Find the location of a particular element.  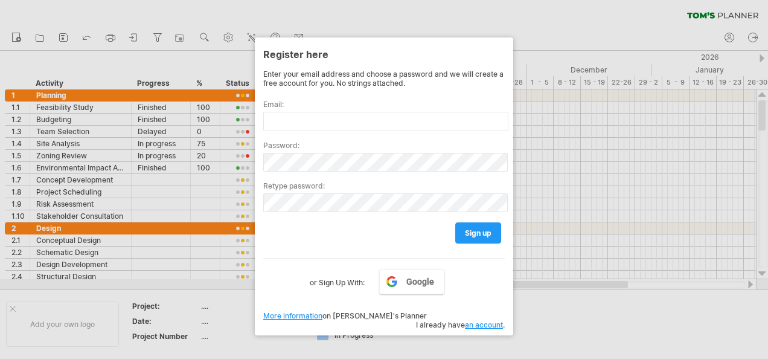

label: or Sign Up With: is located at coordinates (337, 279).